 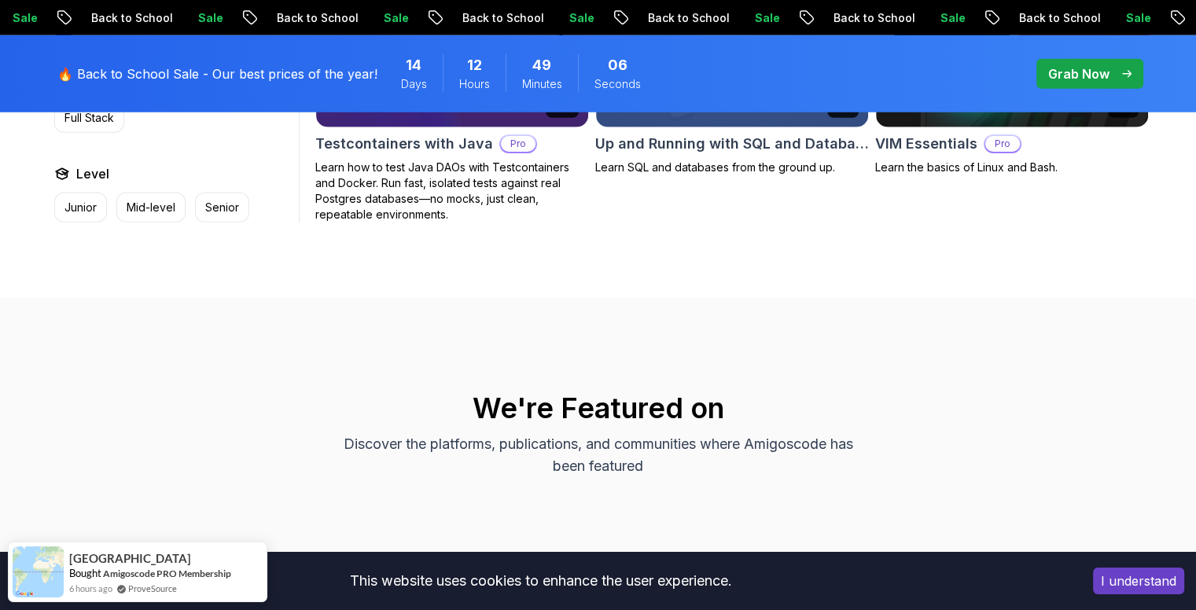 I want to click on span: Bought, so click(x=85, y=573).